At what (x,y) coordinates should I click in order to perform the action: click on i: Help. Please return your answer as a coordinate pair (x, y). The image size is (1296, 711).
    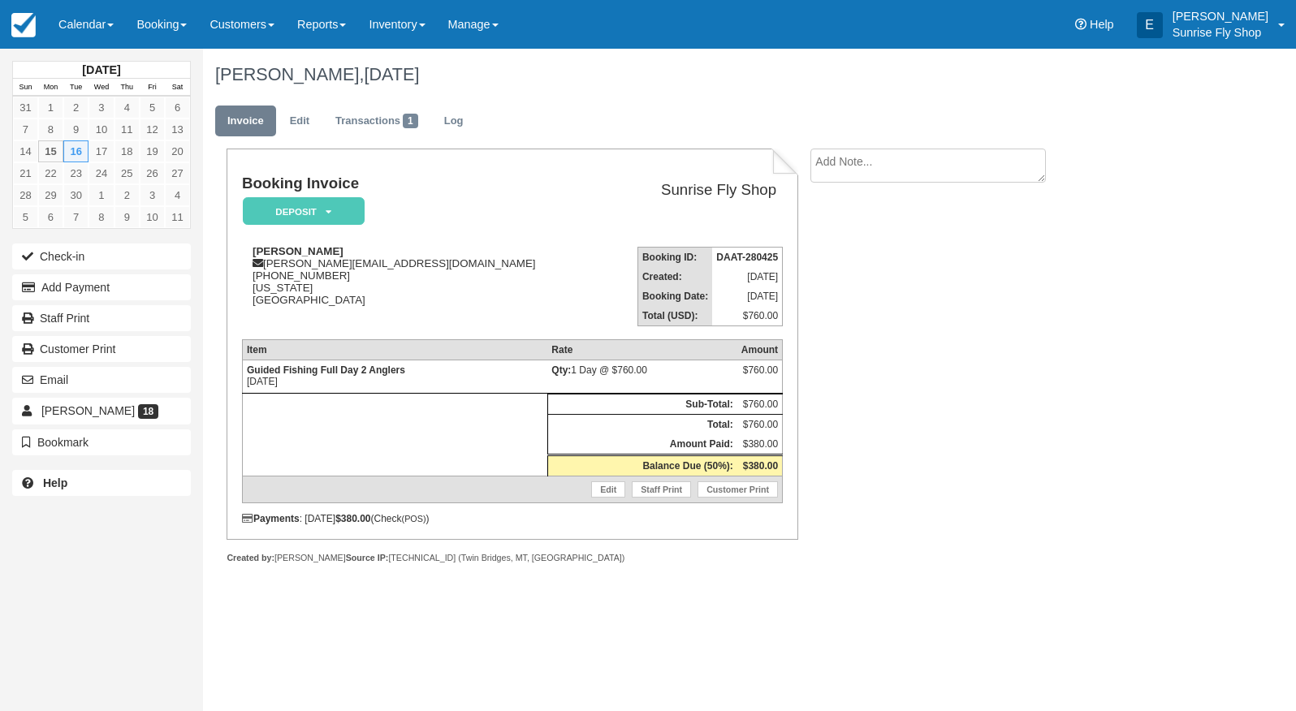
    Looking at the image, I should click on (1080, 24).